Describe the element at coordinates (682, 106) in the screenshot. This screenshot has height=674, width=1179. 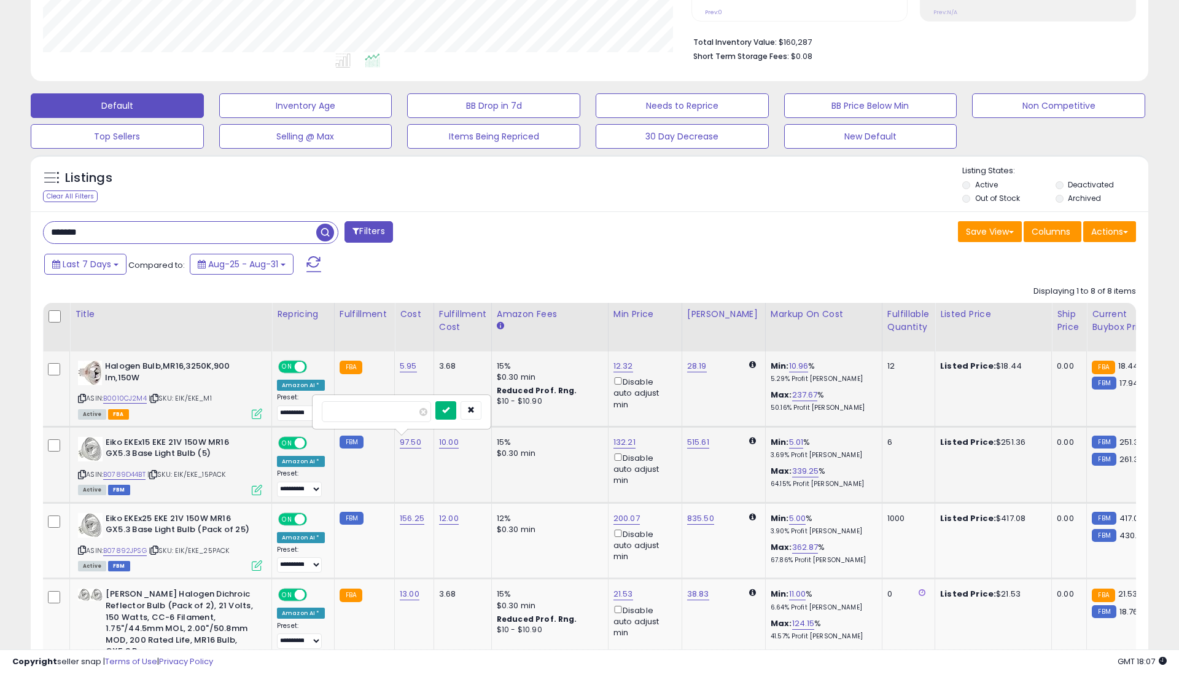
I see `button: Needs to Reprice` at that location.